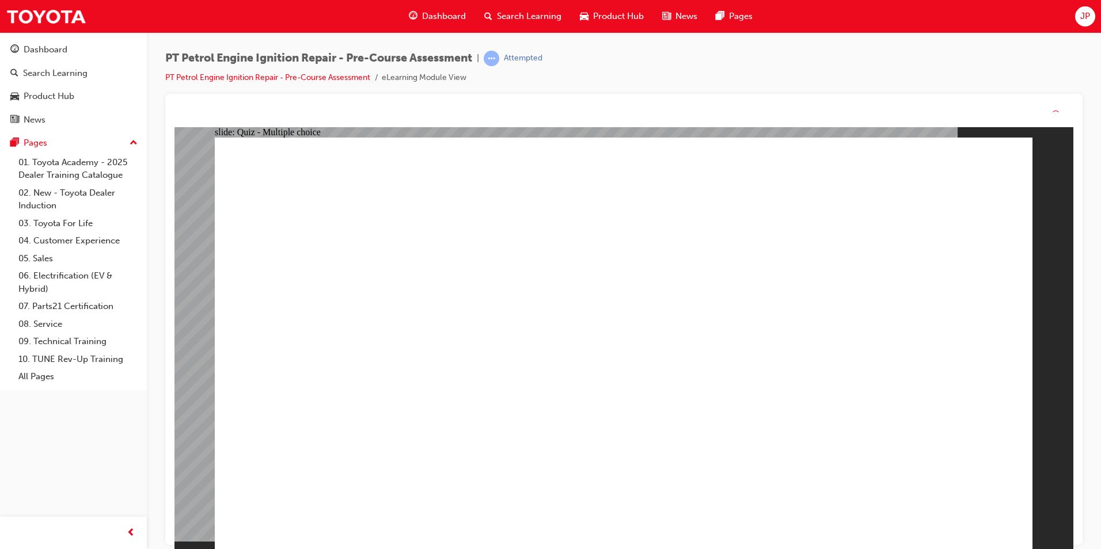 Image resolution: width=1101 pixels, height=549 pixels. Describe the element at coordinates (35, 143) in the screenshot. I see `div: Pages` at that location.